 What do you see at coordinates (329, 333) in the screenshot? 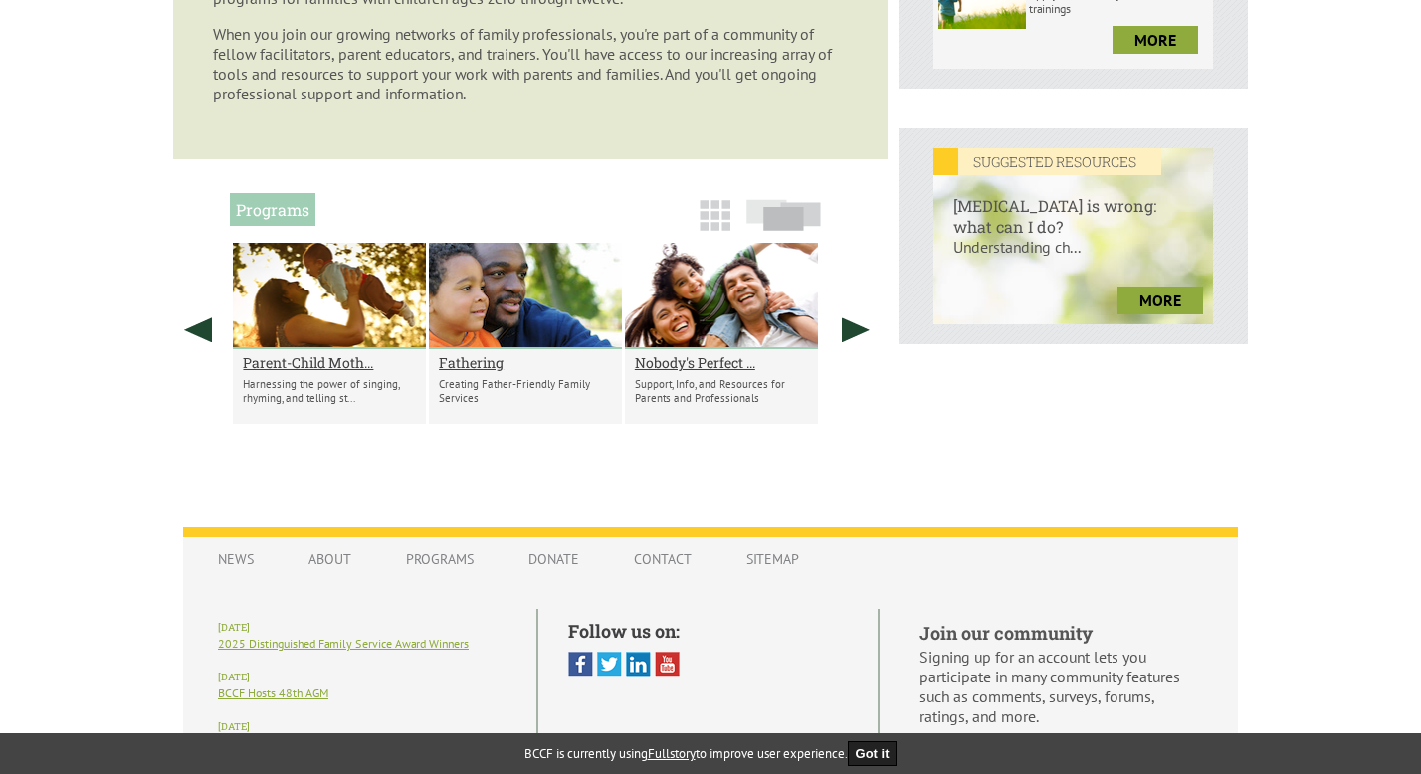
I see `li: Parent-Child Mother Goose` at bounding box center [329, 333].